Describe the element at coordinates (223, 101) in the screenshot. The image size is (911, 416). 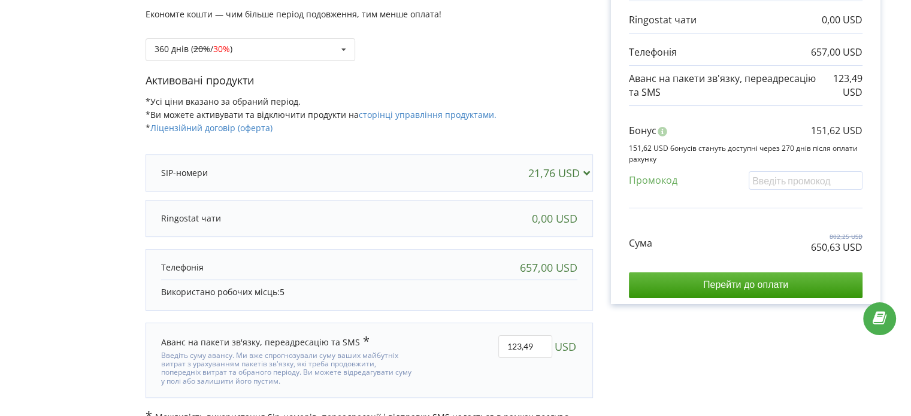
I see `span: *Усі ціни вказано за обраний період.` at that location.